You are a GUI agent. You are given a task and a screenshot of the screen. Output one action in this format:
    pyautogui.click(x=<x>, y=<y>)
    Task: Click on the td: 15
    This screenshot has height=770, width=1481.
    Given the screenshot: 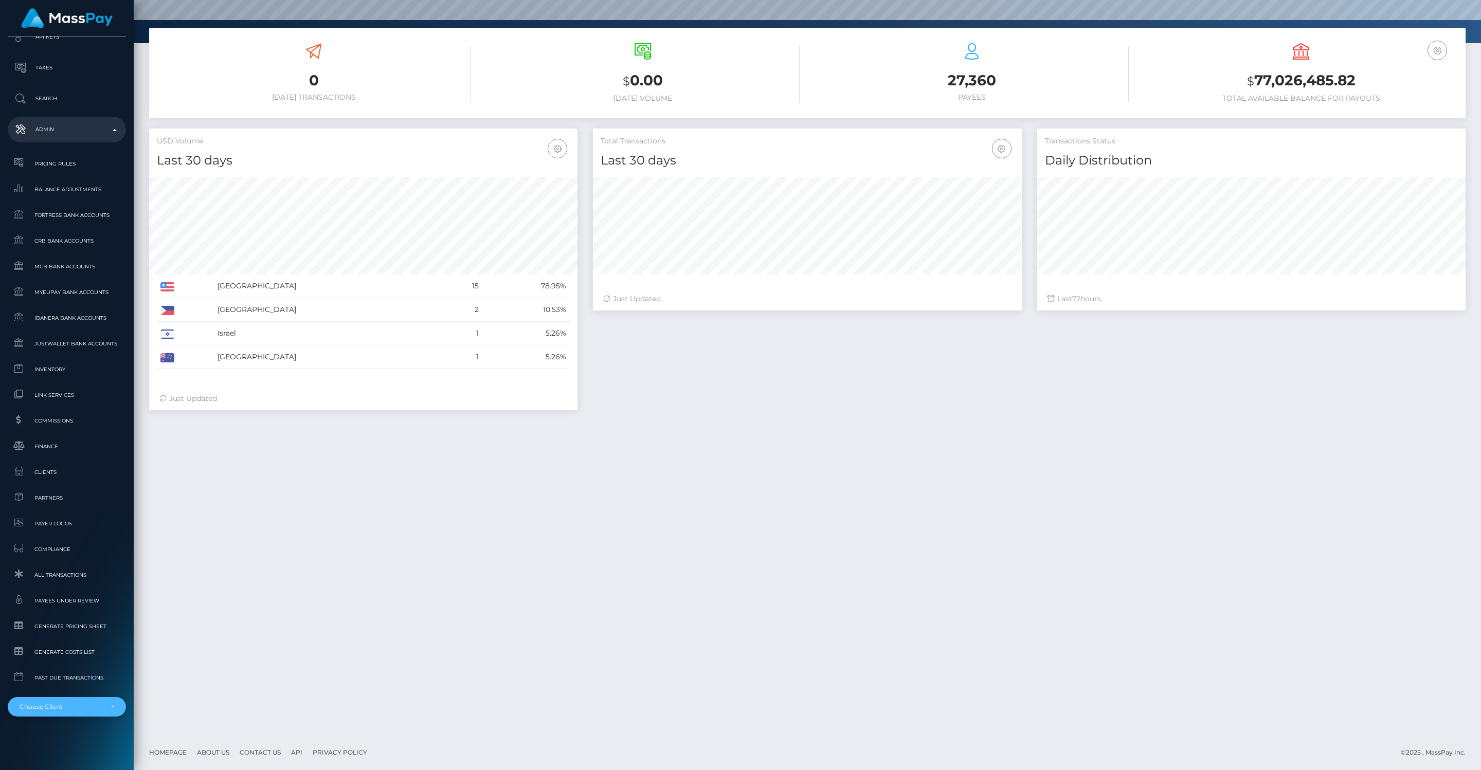 What is the action you would take?
    pyautogui.click(x=464, y=286)
    